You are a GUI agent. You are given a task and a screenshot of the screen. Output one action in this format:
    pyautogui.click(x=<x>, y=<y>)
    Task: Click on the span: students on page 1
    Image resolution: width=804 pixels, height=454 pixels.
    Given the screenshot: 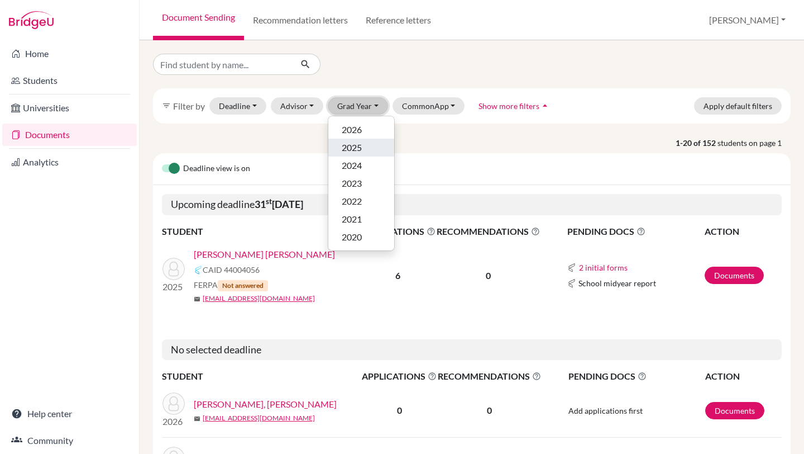 What is the action you would take?
    pyautogui.click(x=754, y=142)
    